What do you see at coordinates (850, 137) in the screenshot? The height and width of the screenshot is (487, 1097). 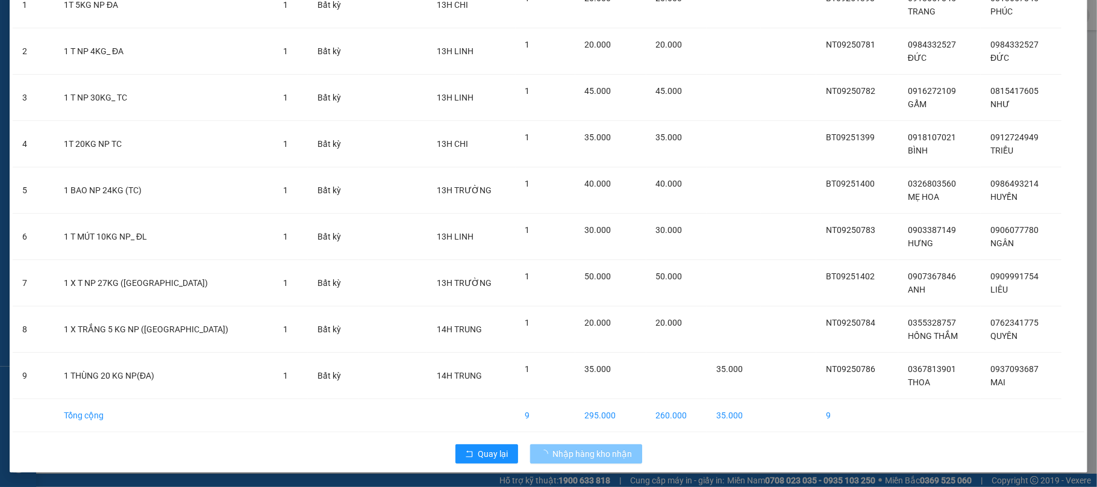 I see `span: BT09251399` at bounding box center [850, 137].